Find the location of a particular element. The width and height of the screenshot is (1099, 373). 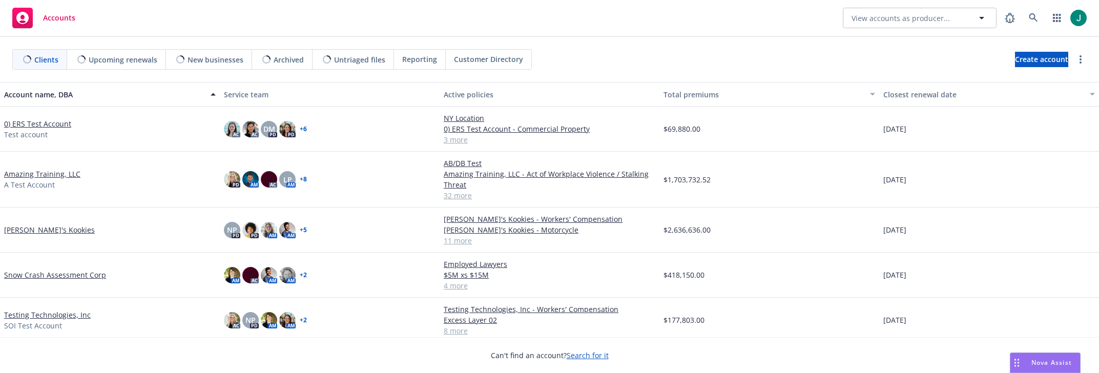

a: 0) ERS Test Account - Commercial Property is located at coordinates (549, 129).